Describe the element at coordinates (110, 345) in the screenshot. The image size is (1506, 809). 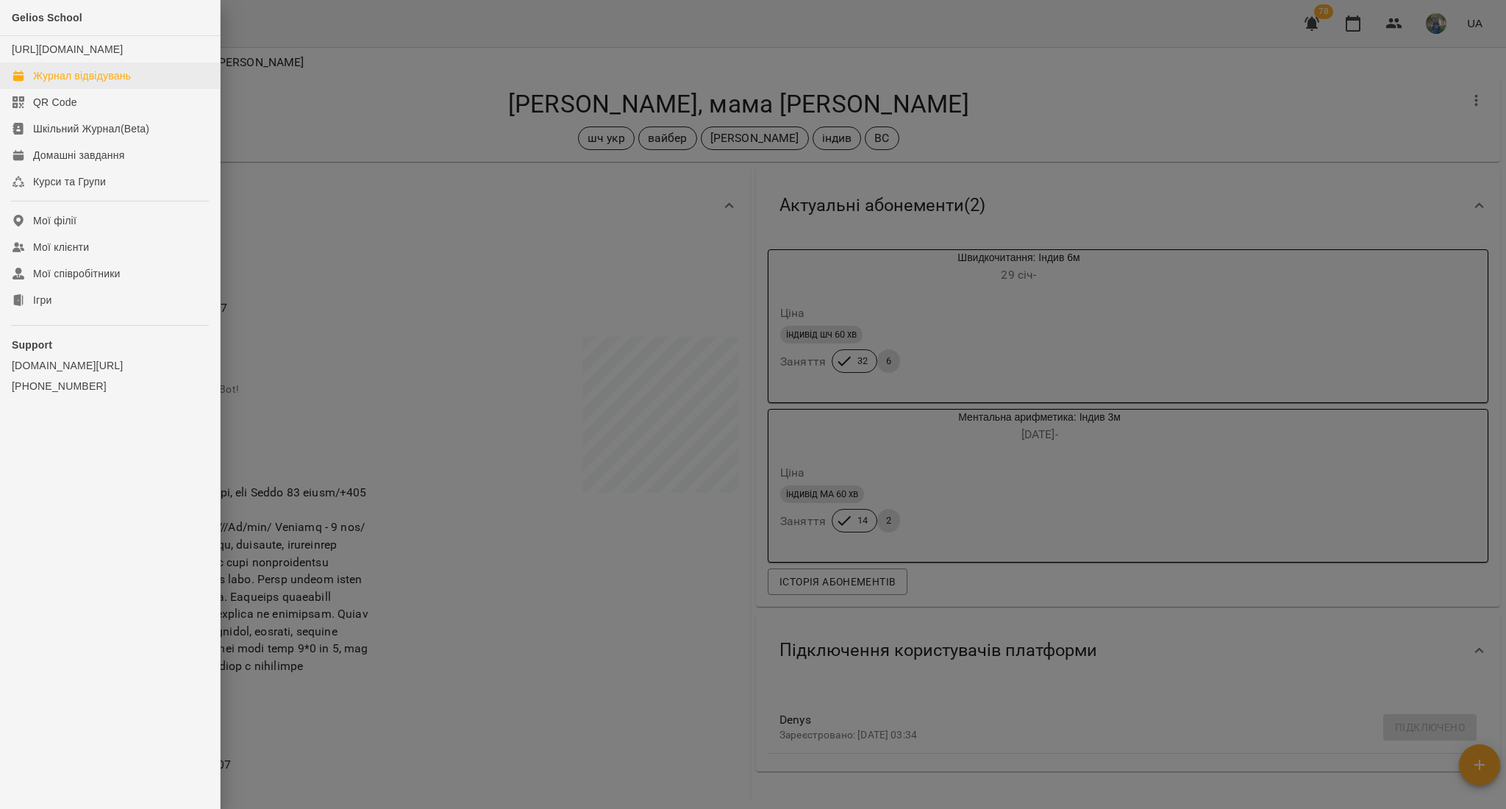
I see `p: Support` at that location.